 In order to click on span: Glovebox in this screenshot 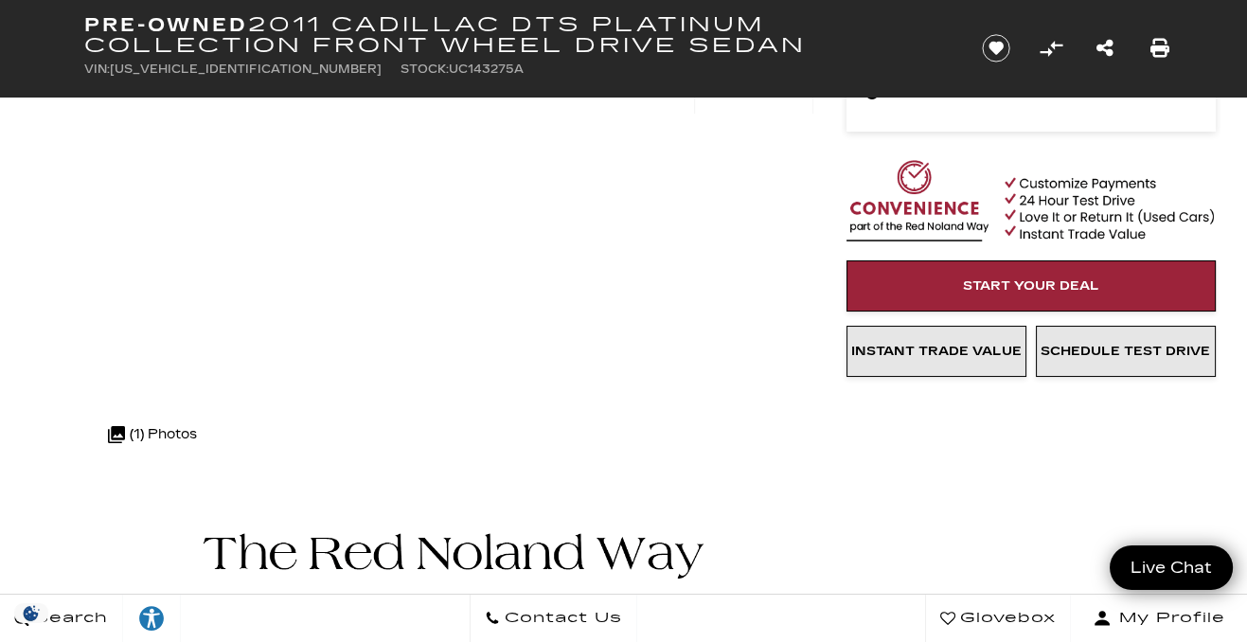, I will do `click(1006, 618)`.